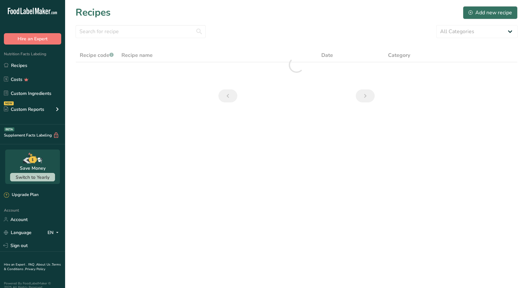  What do you see at coordinates (32, 267) in the screenshot?
I see `a: Terms & Conditions .` at bounding box center [32, 267].